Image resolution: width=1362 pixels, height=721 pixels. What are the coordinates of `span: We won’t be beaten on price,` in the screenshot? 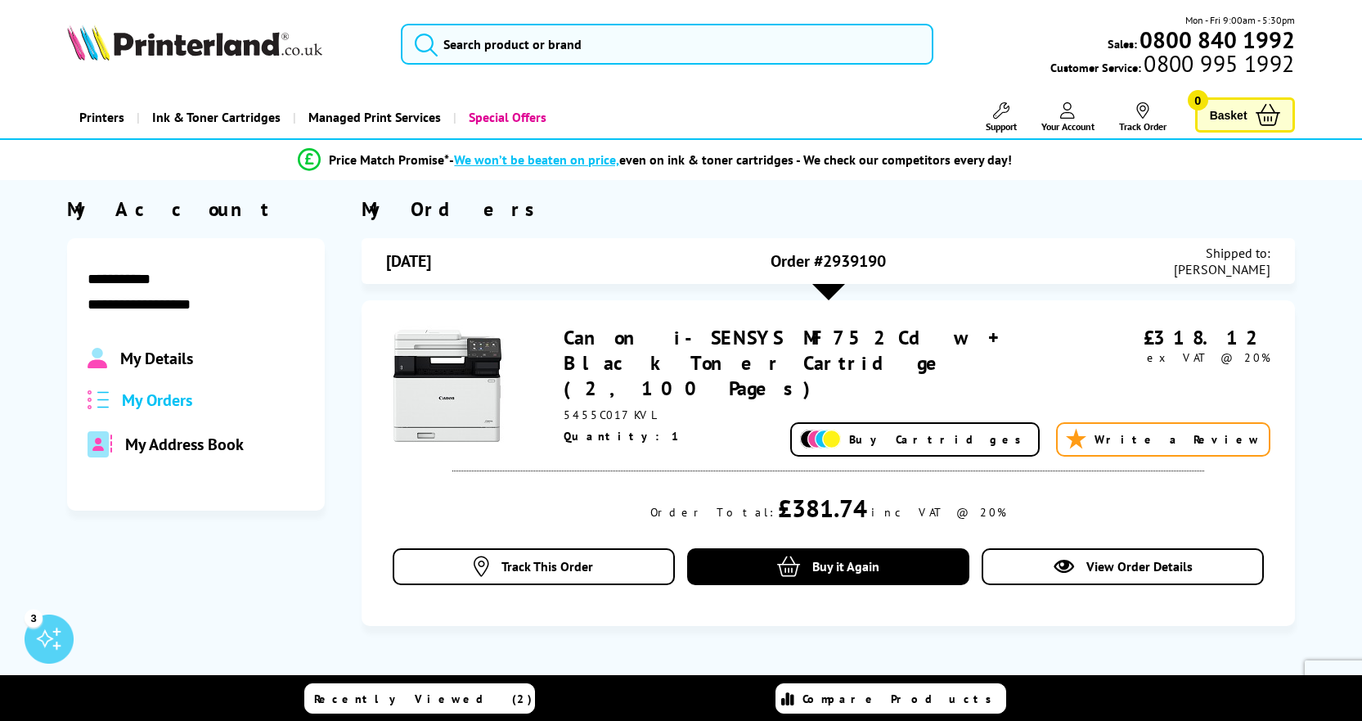 It's located at (537, 160).